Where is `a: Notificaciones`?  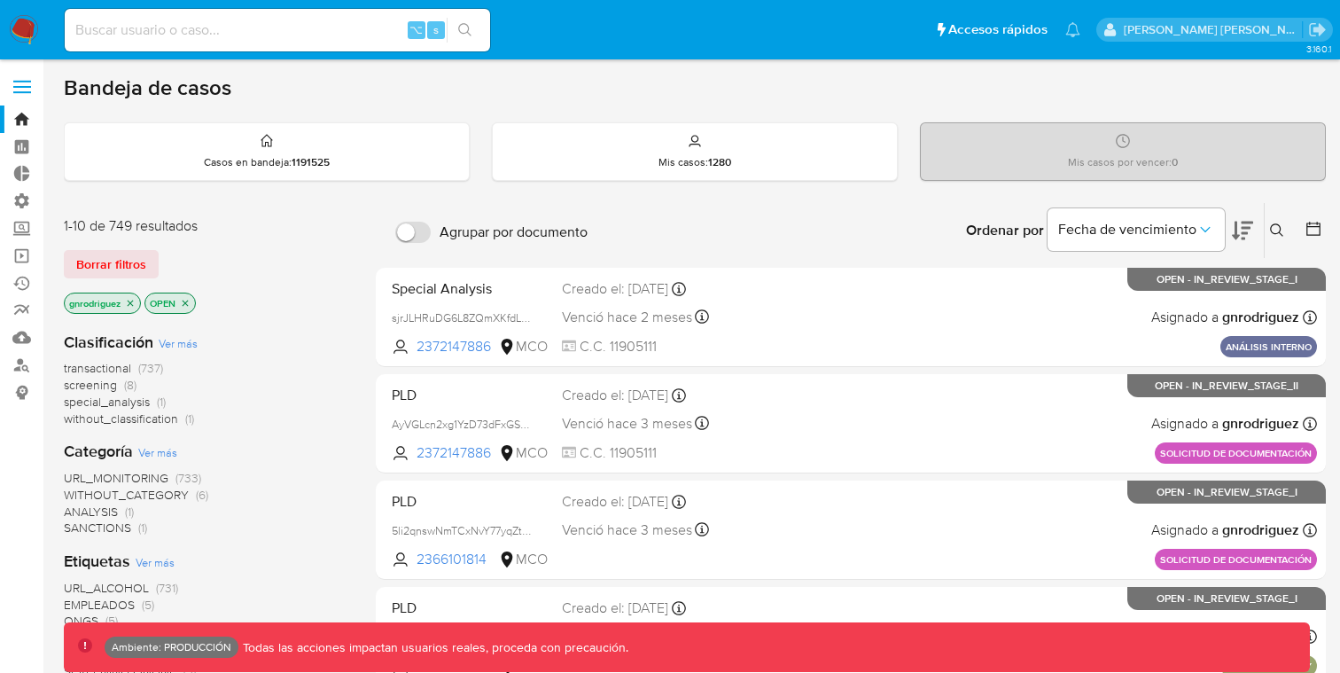
a: Notificaciones is located at coordinates (1073, 29).